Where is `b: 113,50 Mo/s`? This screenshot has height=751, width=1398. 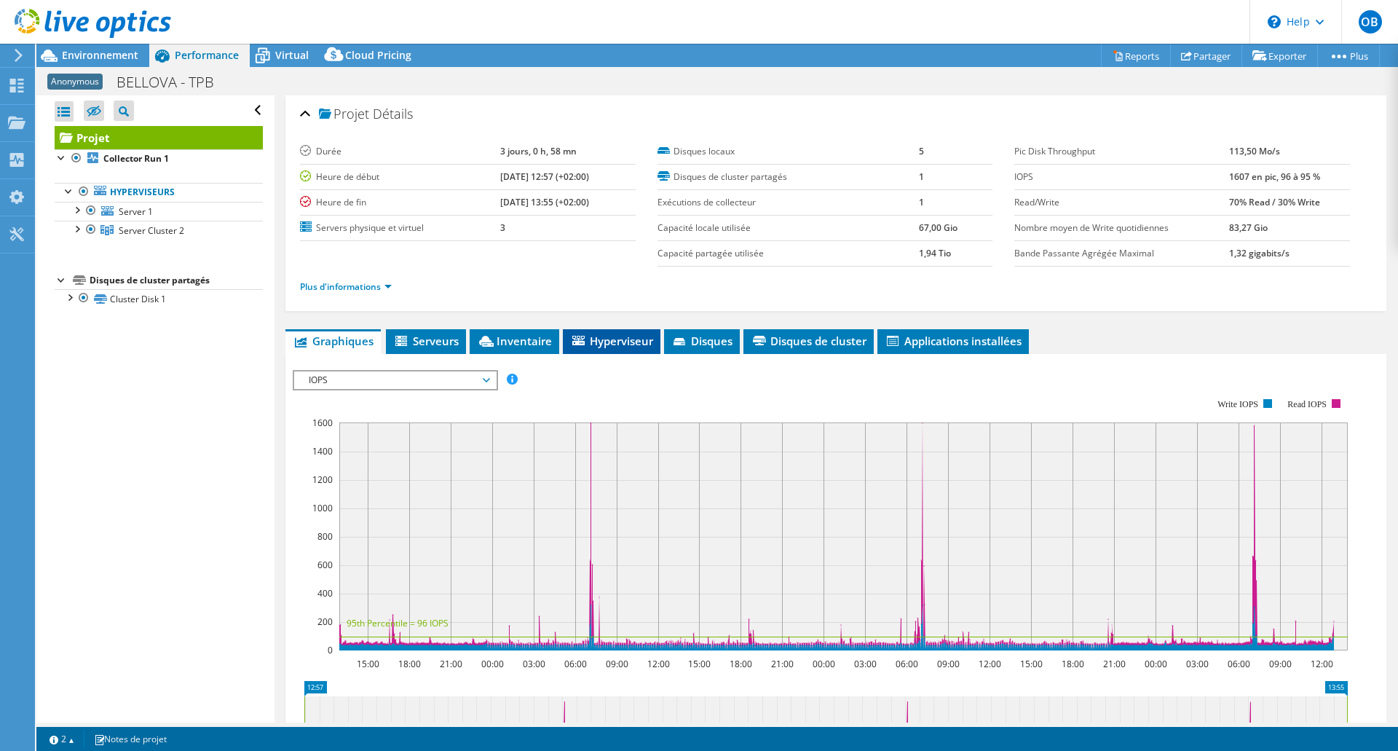 b: 113,50 Mo/s is located at coordinates (1255, 151).